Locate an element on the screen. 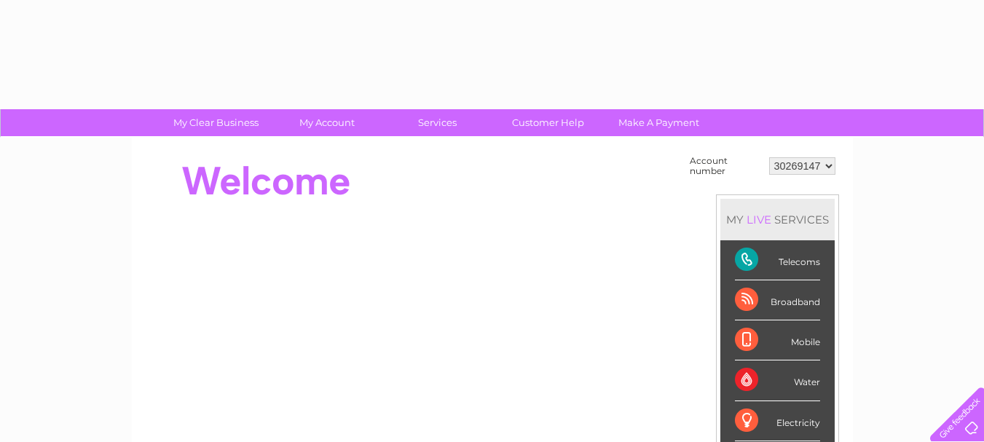 This screenshot has height=442, width=984. td: Account number is located at coordinates (725, 166).